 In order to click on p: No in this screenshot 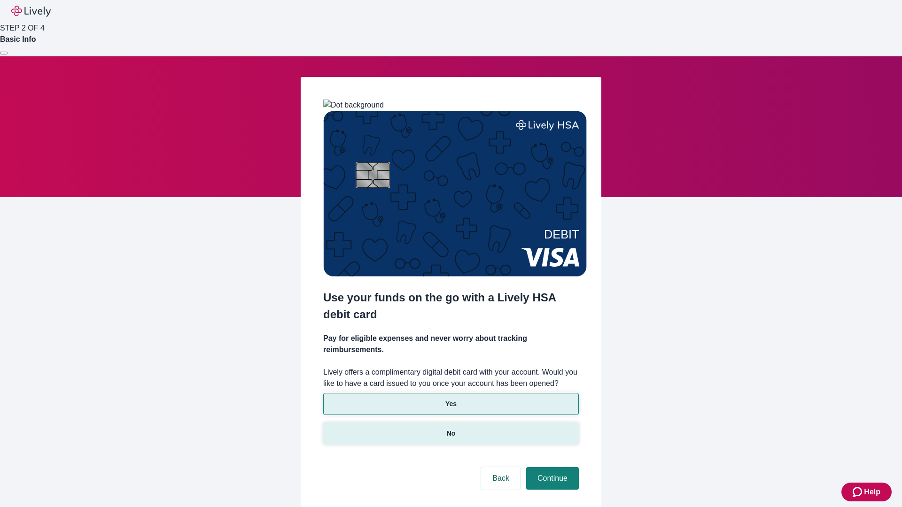, I will do `click(451, 433)`.